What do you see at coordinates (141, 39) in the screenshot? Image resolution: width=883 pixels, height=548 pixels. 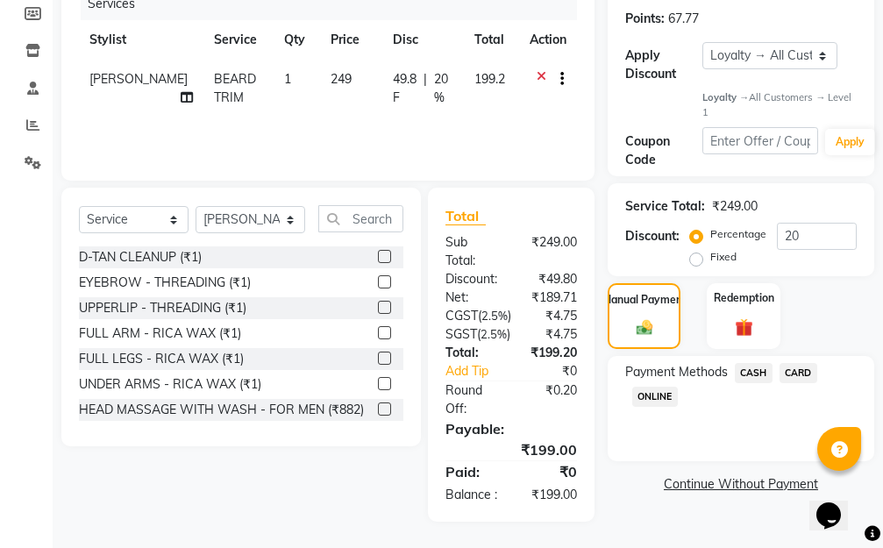 I see `th: Stylist` at bounding box center [141, 39].